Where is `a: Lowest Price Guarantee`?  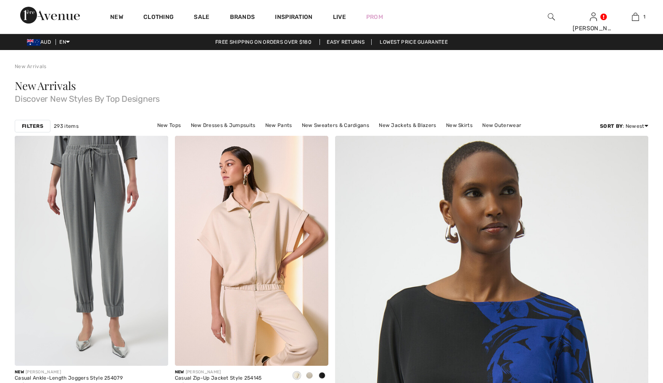 a: Lowest Price Guarantee is located at coordinates (413, 42).